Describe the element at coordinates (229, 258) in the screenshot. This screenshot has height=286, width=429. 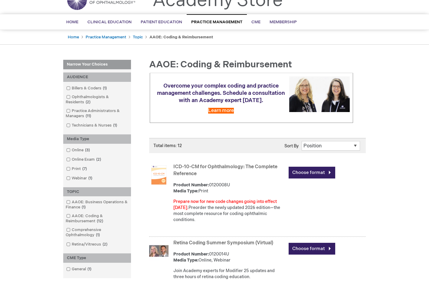
I see `div: 0120014U Online, Webinar` at that location.